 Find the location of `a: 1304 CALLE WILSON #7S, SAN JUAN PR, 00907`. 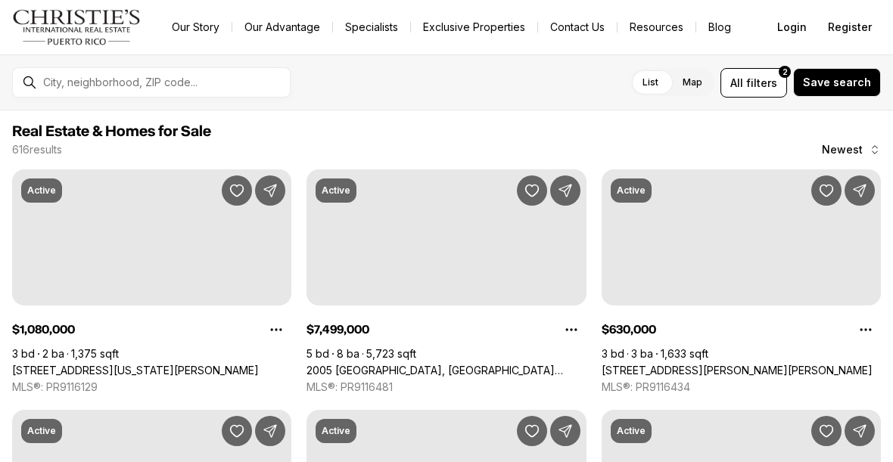

a: 1304 CALLE WILSON #7S, SAN JUAN PR, 00907 is located at coordinates (737, 371).